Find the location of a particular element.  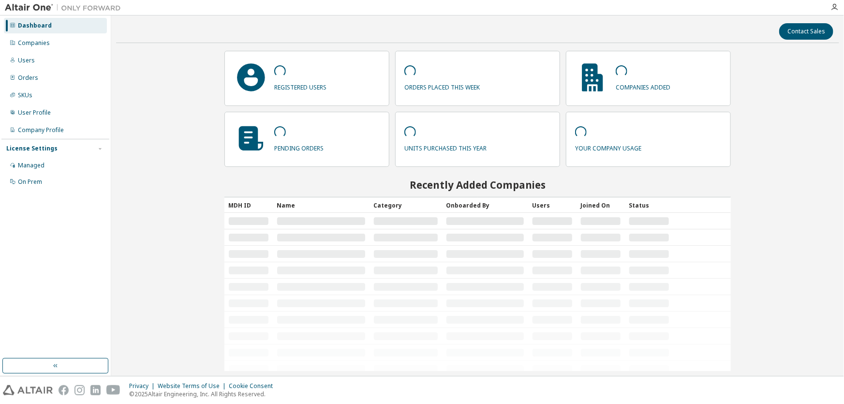

p: © 2025 Altair Engineering, Inc. All Rights Reserved. is located at coordinates (204, 394).